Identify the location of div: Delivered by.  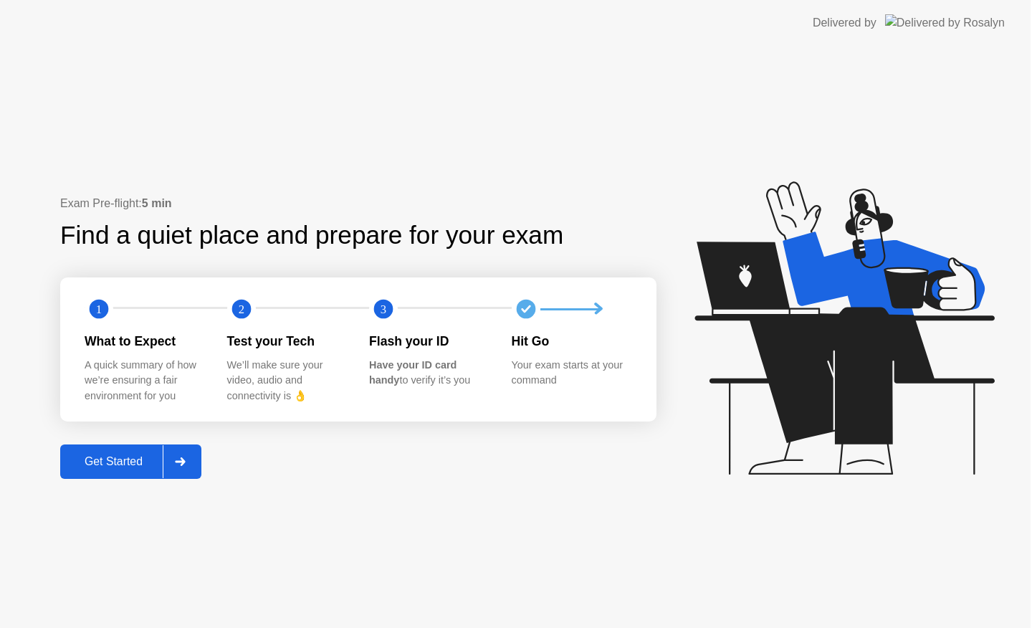
(844, 23).